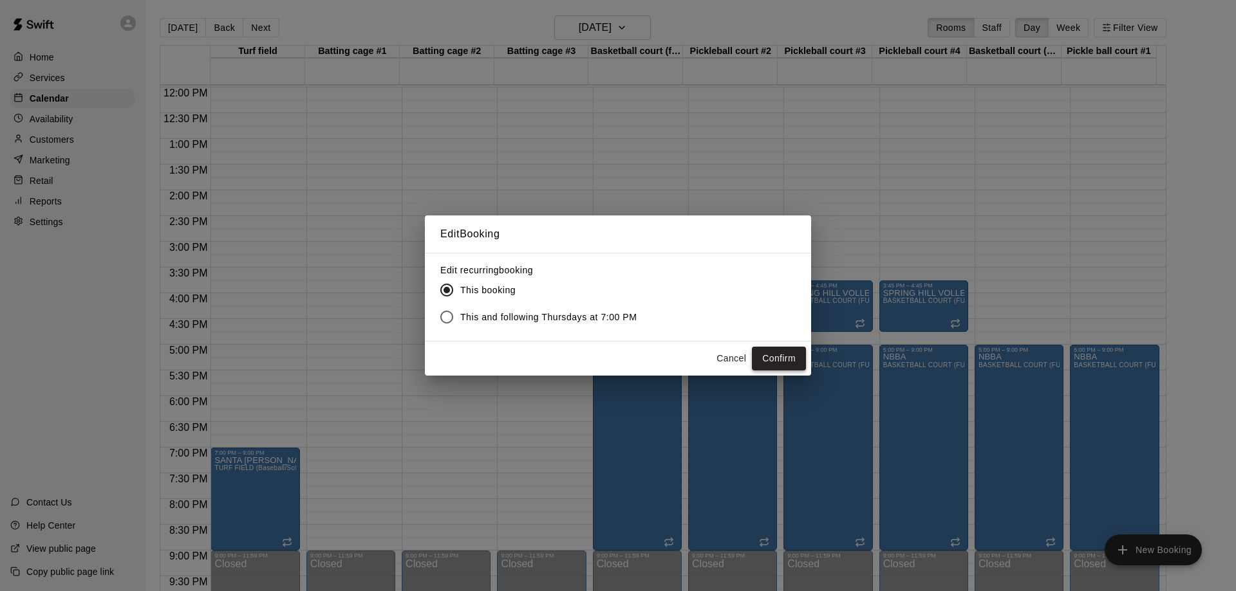  I want to click on span: This and following Thursdays at 7:00 PM, so click(548, 317).